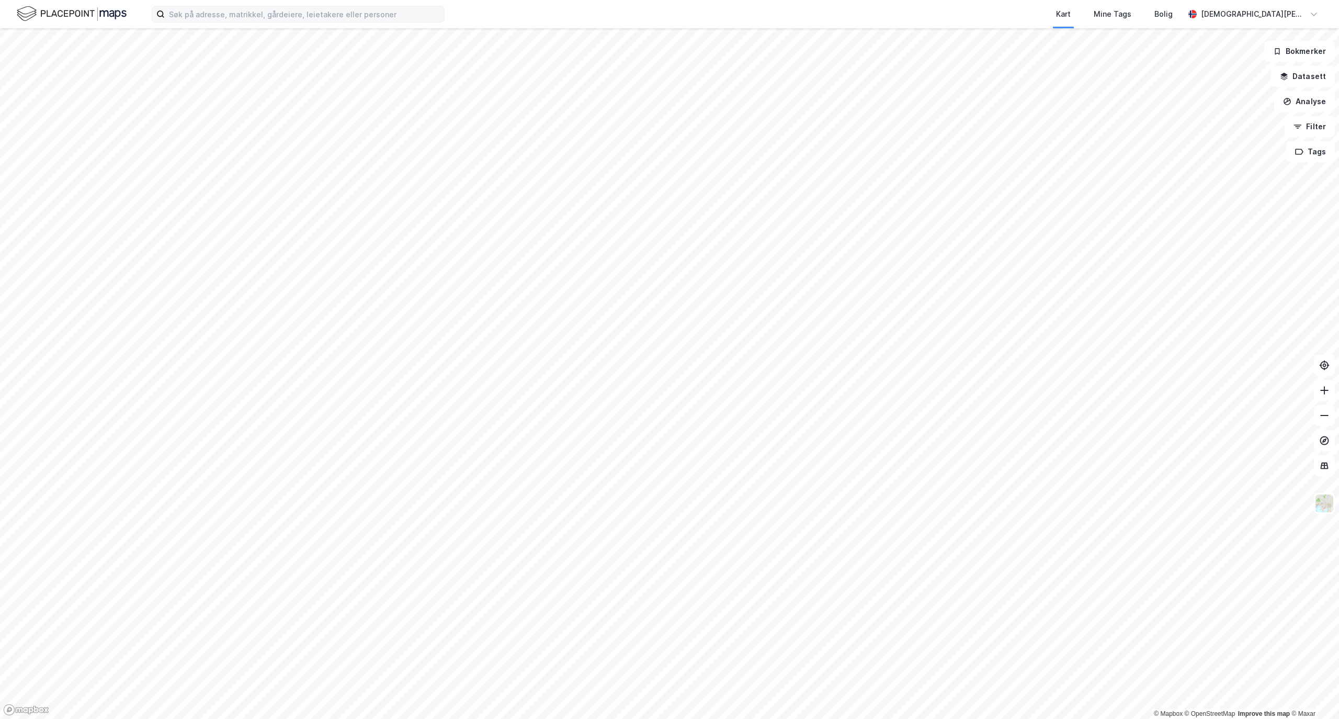  Describe the element at coordinates (1299, 51) in the screenshot. I see `button: Bokmerker` at that location.